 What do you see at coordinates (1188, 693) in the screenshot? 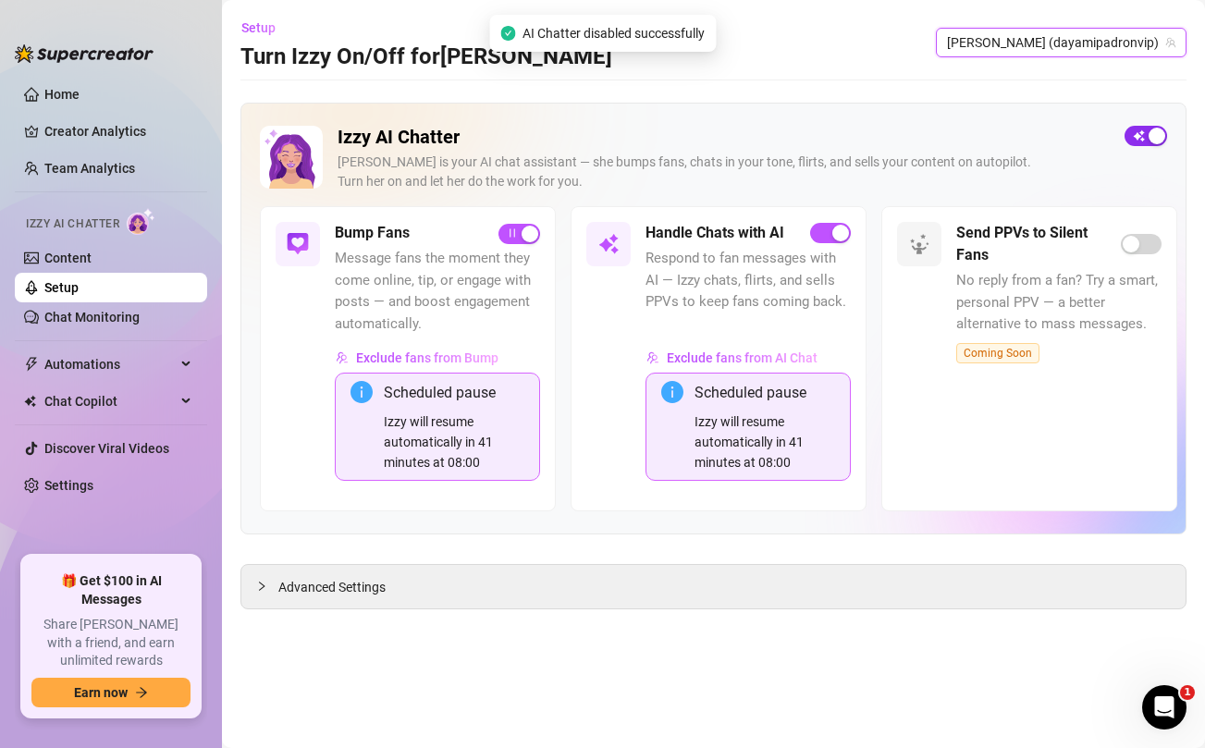
I see `span: 1` at bounding box center [1188, 693].